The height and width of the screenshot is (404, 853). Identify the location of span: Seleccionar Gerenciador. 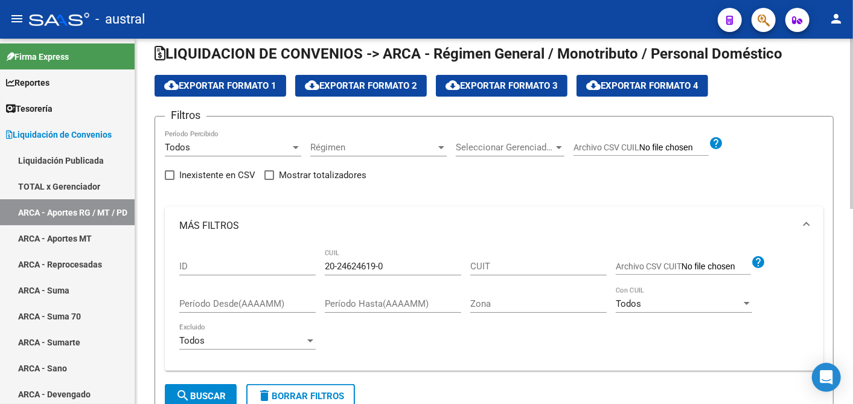
(505, 147).